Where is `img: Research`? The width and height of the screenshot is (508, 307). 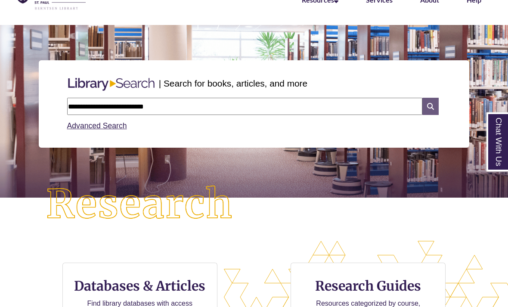 img: Research is located at coordinates (139, 204).